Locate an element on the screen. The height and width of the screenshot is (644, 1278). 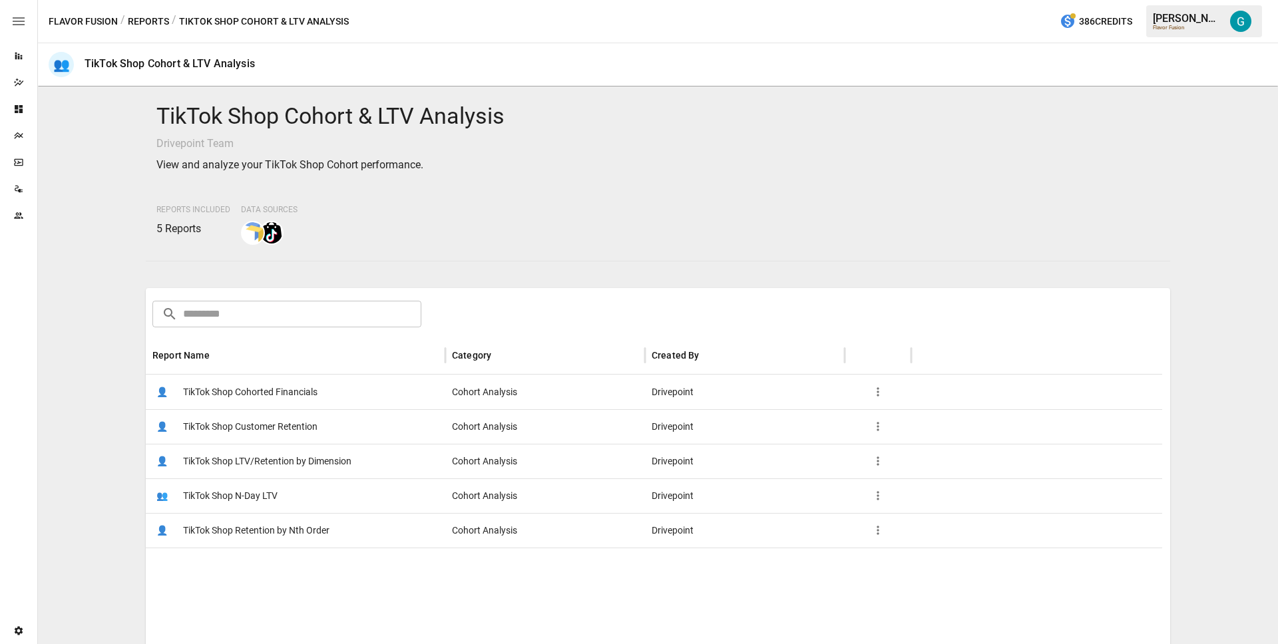
span: TikTok Shop Retention by Nth Order is located at coordinates (256, 531).